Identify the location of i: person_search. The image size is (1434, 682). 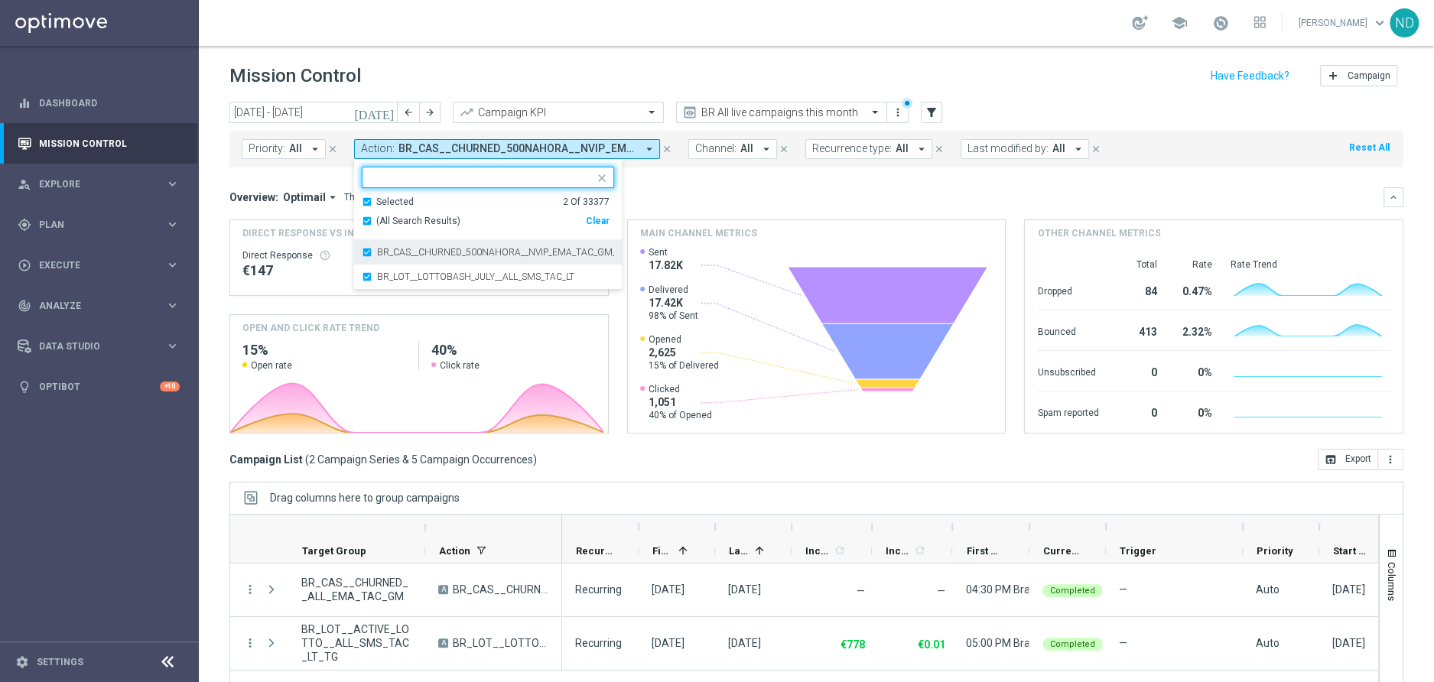
(24, 184).